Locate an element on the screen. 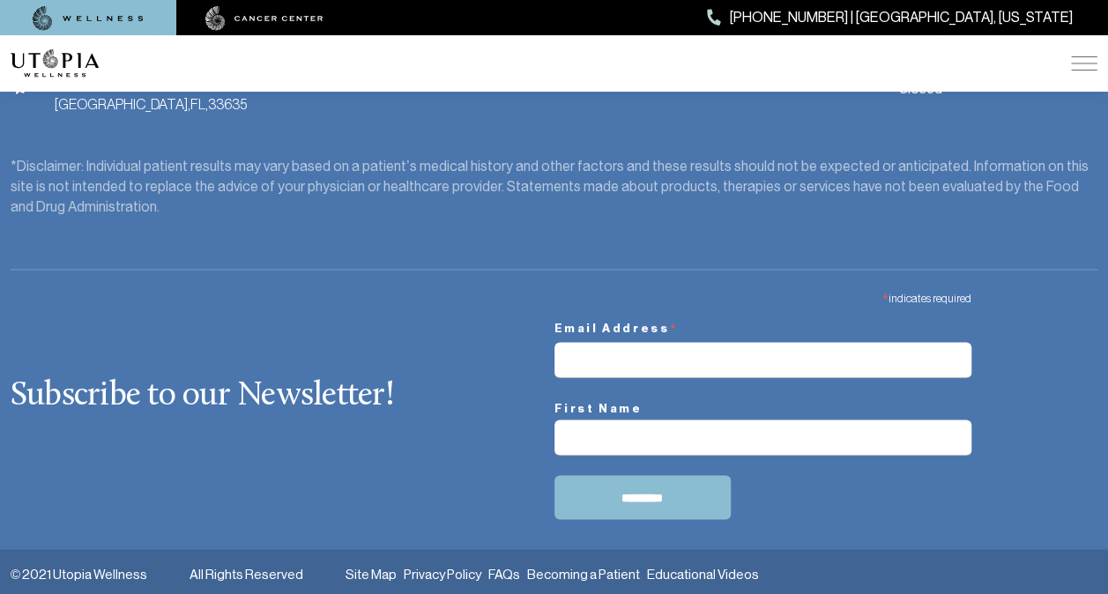 Image resolution: width=1108 pixels, height=594 pixels. a: Educational Videos is located at coordinates (703, 573).